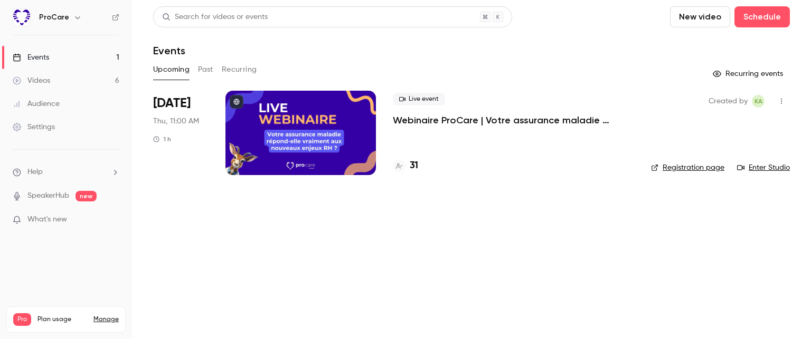 This screenshot has height=339, width=811. I want to click on button: New video, so click(700, 17).